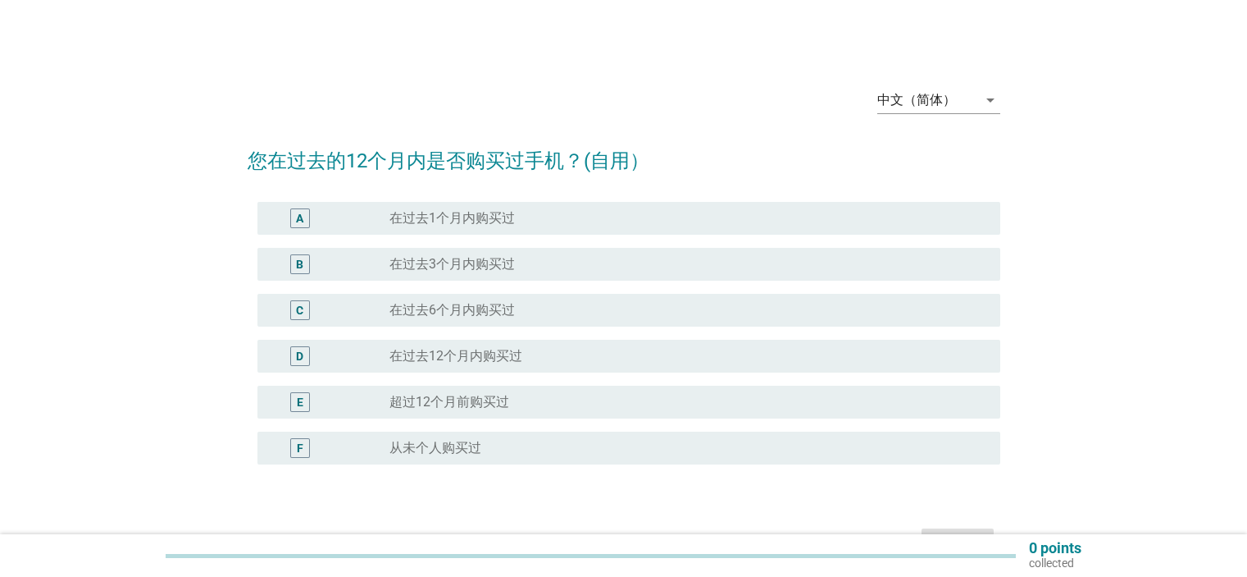 The height and width of the screenshot is (577, 1247). Describe the element at coordinates (299, 218) in the screenshot. I see `div: A` at that location.